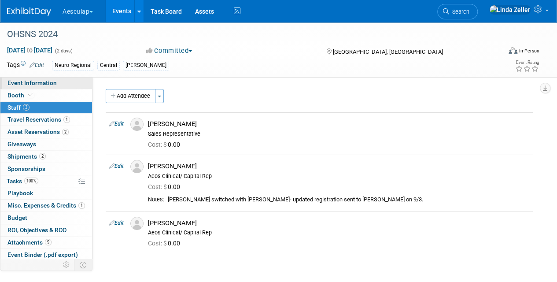 The height and width of the screenshot is (282, 557). I want to click on span: Sponsorships, so click(26, 169).